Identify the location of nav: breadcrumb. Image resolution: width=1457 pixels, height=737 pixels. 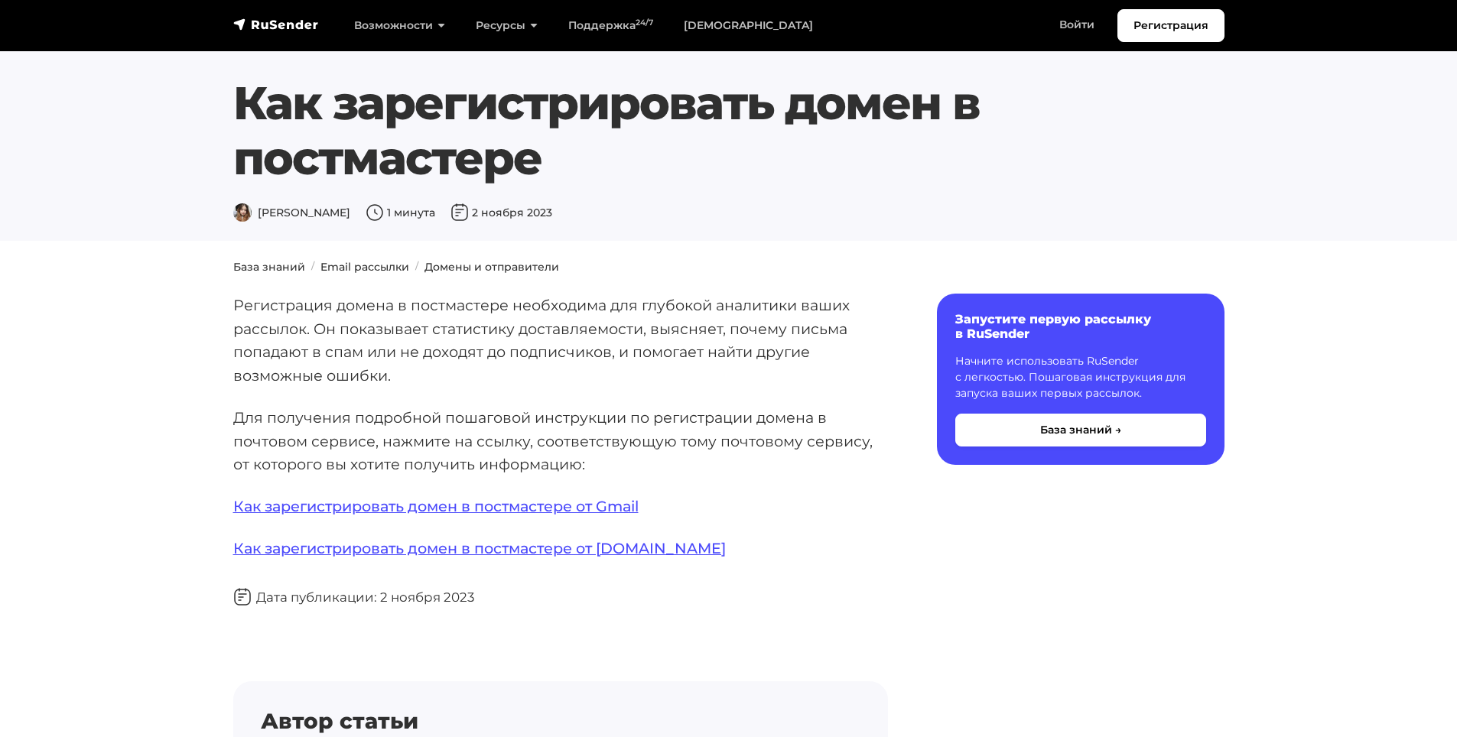
(729, 267).